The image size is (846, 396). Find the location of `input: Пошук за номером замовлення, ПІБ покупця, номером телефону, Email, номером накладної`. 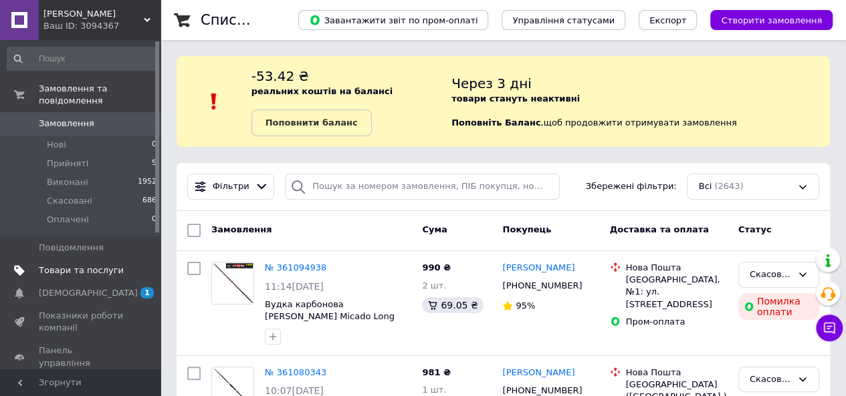

input: Пошук за номером замовлення, ПІБ покупця, номером телефону, Email, номером накладної is located at coordinates (422, 187).